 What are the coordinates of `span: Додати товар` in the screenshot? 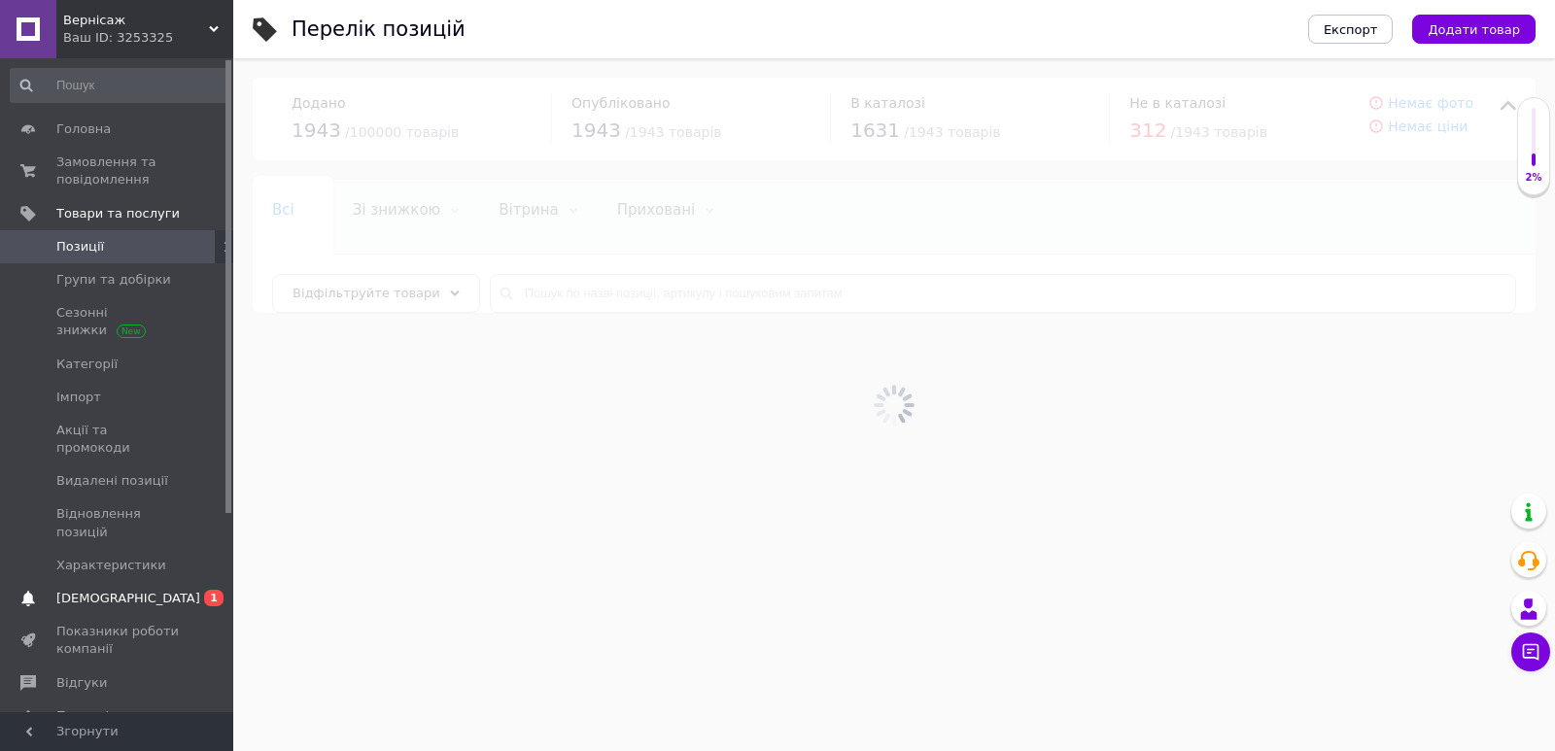 It's located at (1474, 29).